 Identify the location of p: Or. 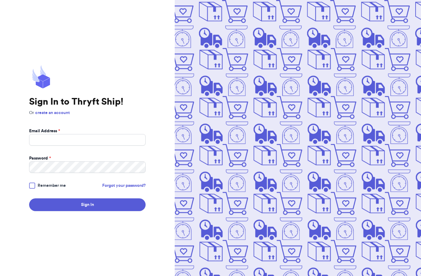
(87, 113).